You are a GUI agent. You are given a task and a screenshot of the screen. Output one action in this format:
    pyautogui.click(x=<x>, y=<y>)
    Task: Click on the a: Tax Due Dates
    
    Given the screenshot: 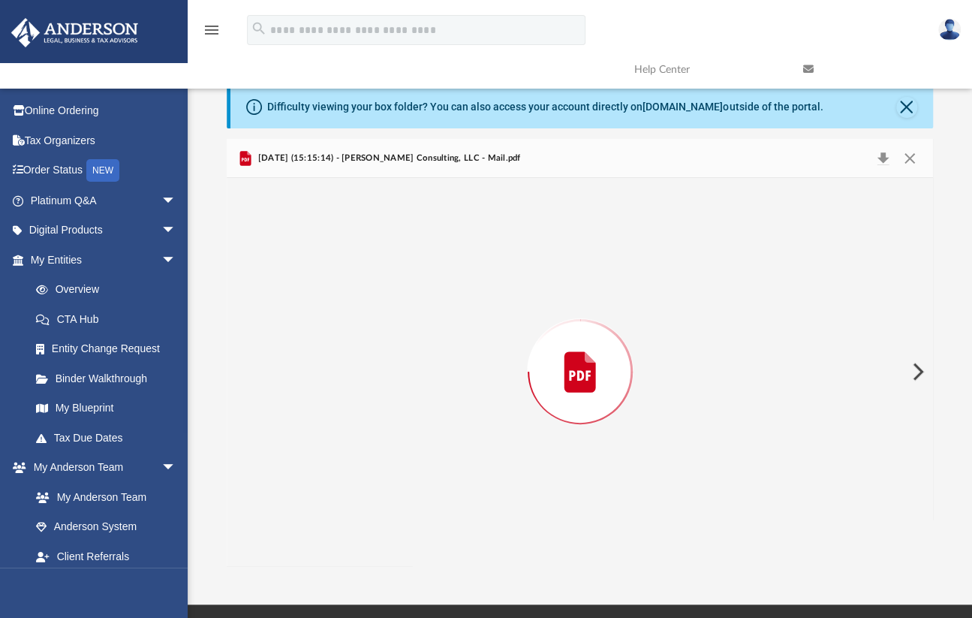 What is the action you would take?
    pyautogui.click(x=110, y=438)
    